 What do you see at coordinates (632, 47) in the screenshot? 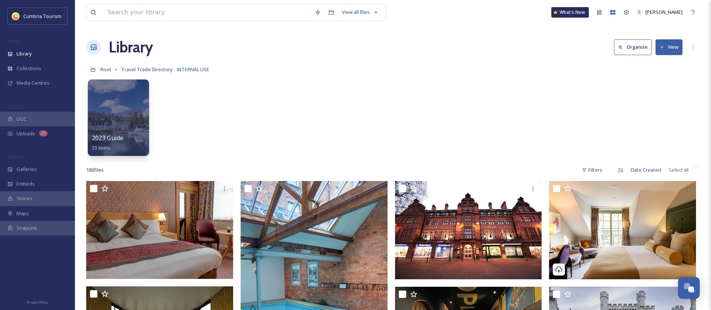
I see `button: Organise` at bounding box center [632, 47].